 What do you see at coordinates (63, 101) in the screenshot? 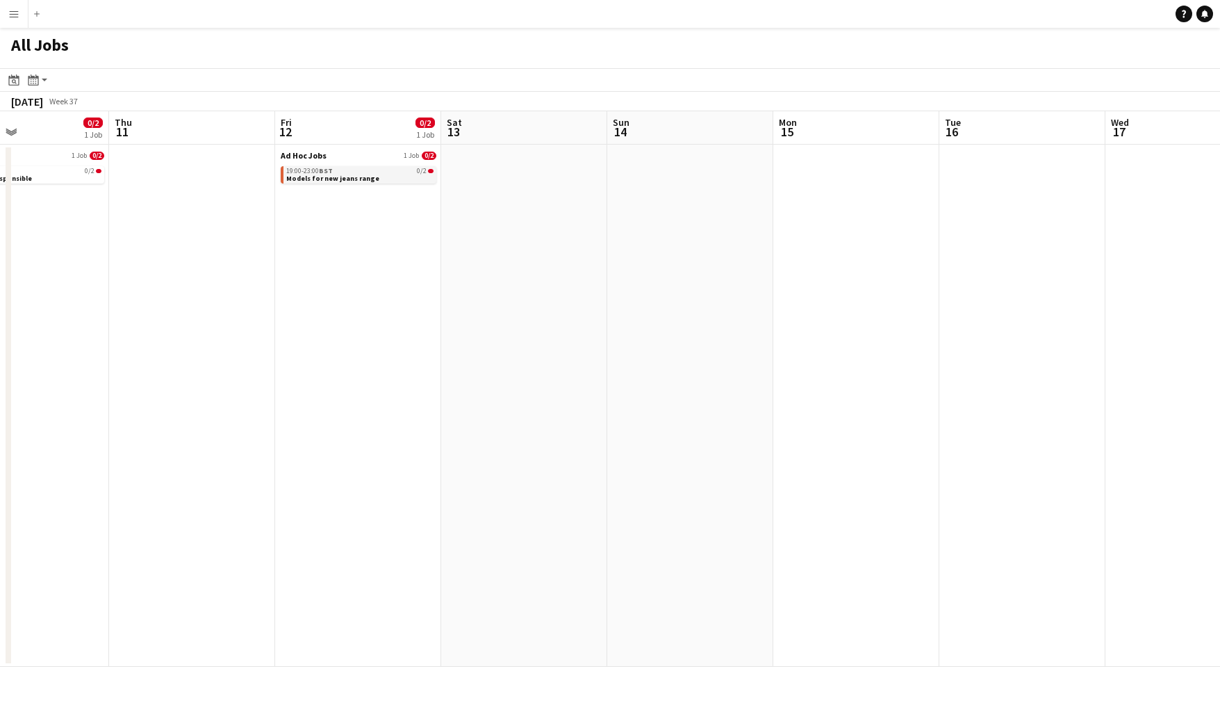
I see `span: Week 37` at bounding box center [63, 101].